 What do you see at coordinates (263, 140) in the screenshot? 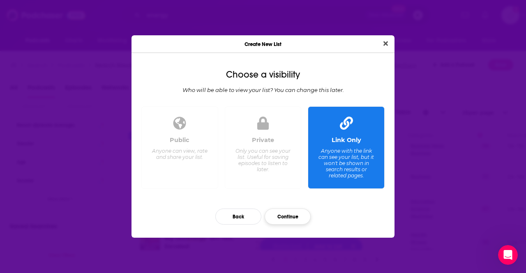
I see `div: Private` at bounding box center [263, 140].